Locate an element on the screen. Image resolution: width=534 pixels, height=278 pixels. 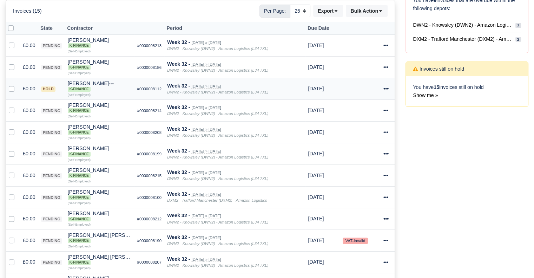
strong: 15 is located at coordinates (437, 87).